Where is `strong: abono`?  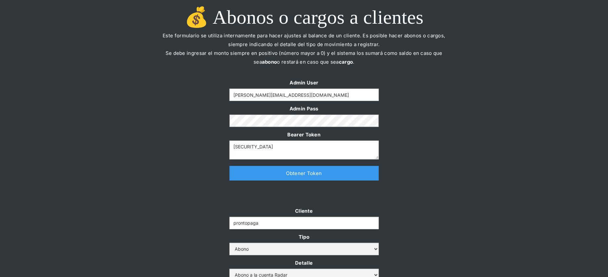 strong: abono is located at coordinates (269, 62).